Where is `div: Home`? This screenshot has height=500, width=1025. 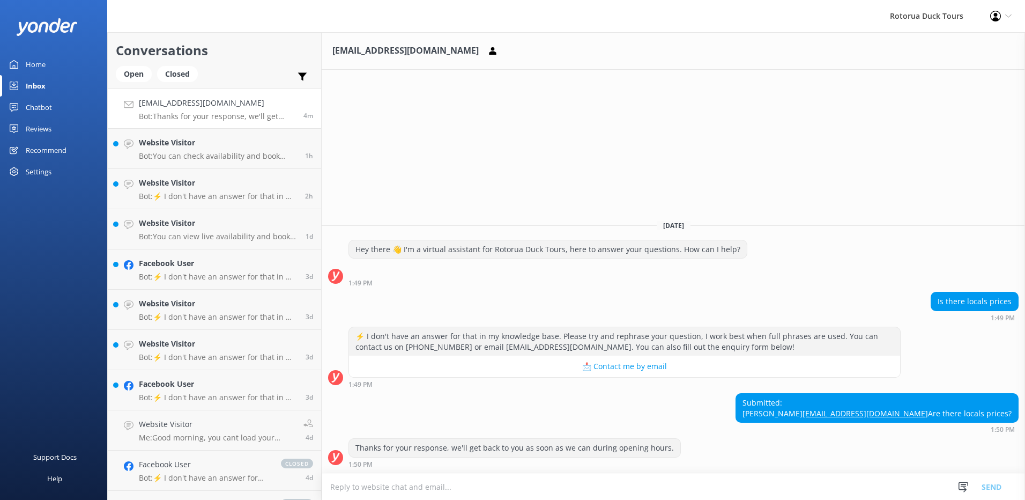 div: Home is located at coordinates (35, 64).